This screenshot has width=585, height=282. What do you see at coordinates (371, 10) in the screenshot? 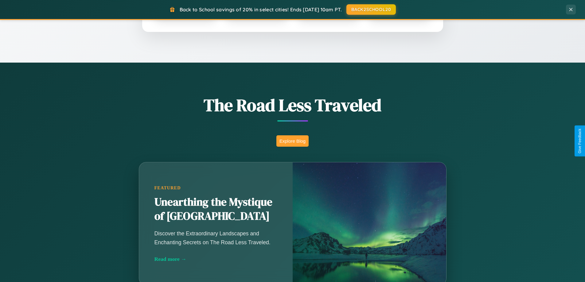
I see `button: BACK2SCHOOL20` at bounding box center [371, 10].